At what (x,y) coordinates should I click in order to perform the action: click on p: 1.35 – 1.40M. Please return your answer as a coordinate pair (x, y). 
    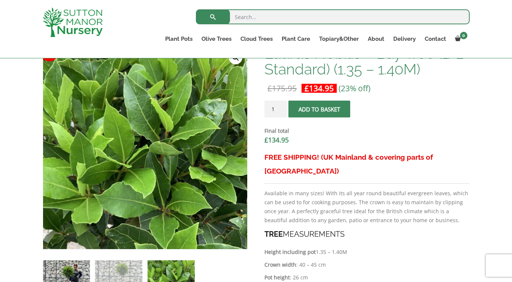
    Looking at the image, I should click on (366, 252).